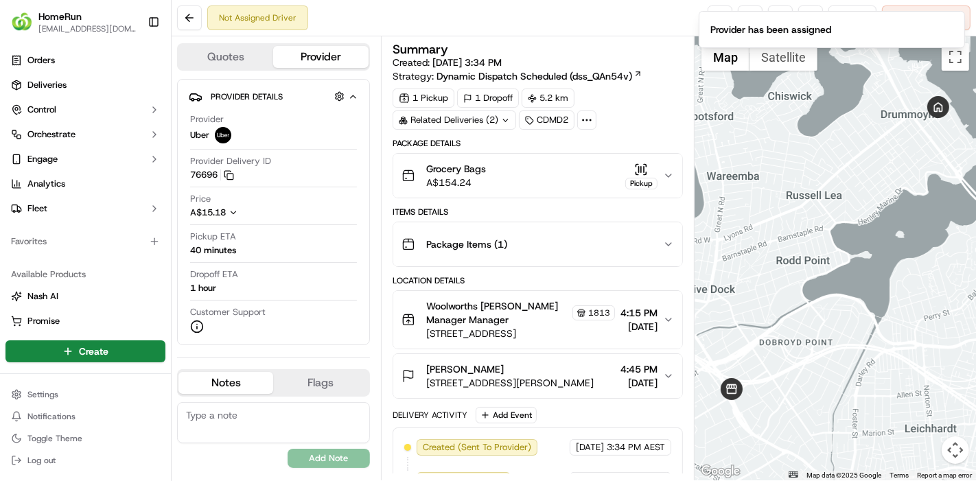 The width and height of the screenshot is (976, 481). What do you see at coordinates (546, 120) in the screenshot?
I see `div: CDMD2` at bounding box center [546, 120].